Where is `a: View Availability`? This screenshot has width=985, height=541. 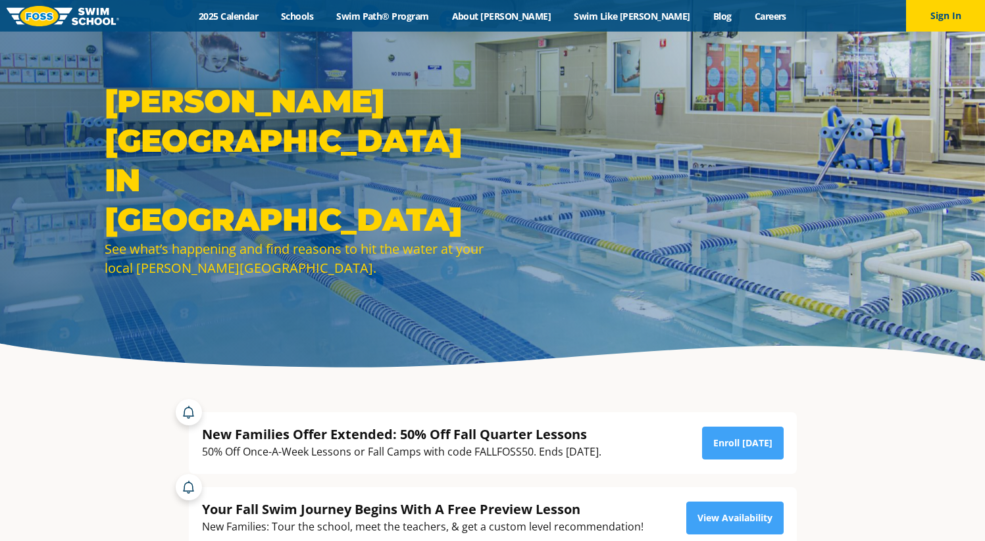 a: View Availability is located at coordinates (735, 518).